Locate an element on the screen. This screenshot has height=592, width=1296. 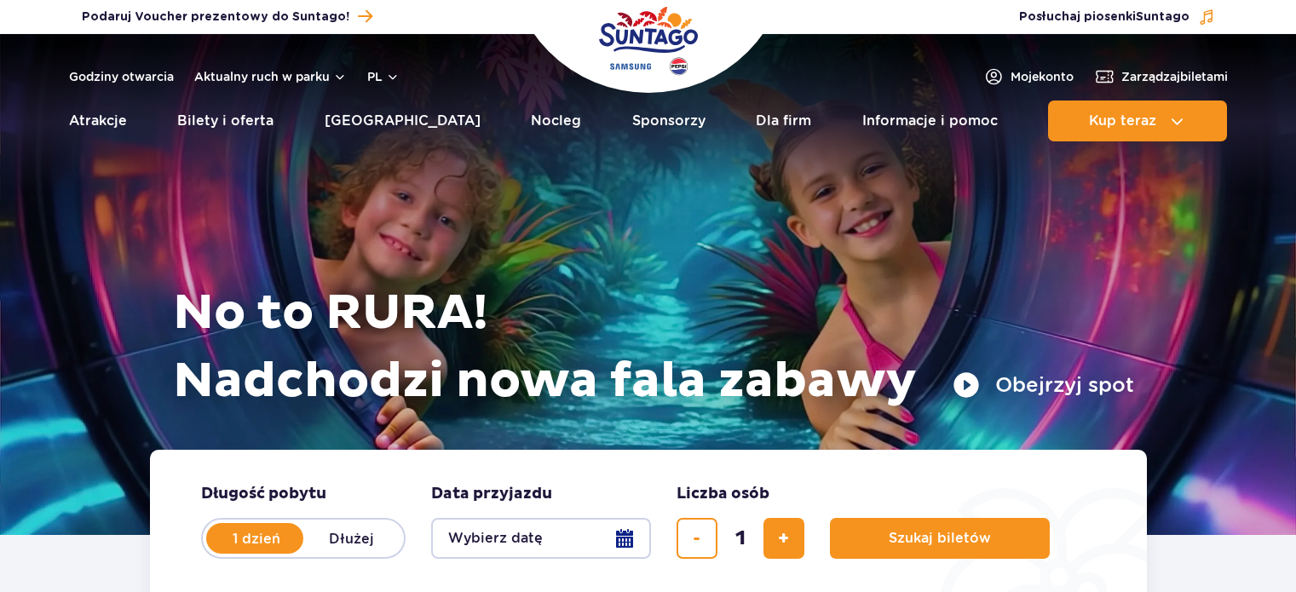
a: Zarządzajbiletami is located at coordinates (1161, 77).